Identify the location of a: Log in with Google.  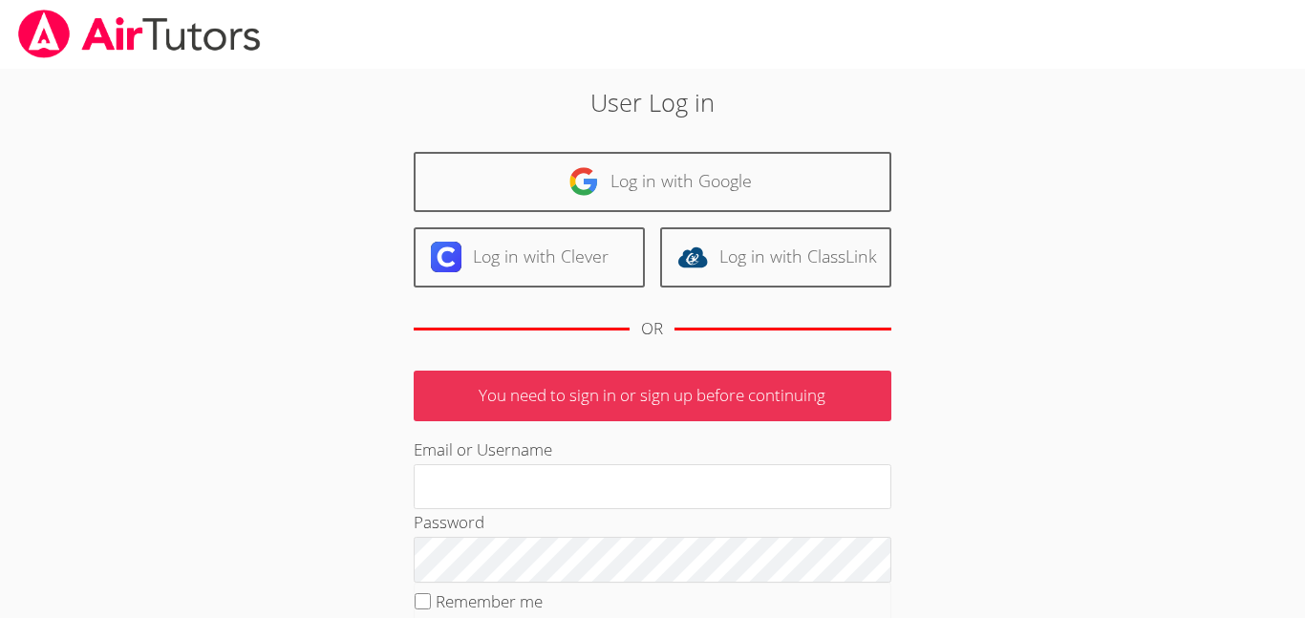
(652, 182).